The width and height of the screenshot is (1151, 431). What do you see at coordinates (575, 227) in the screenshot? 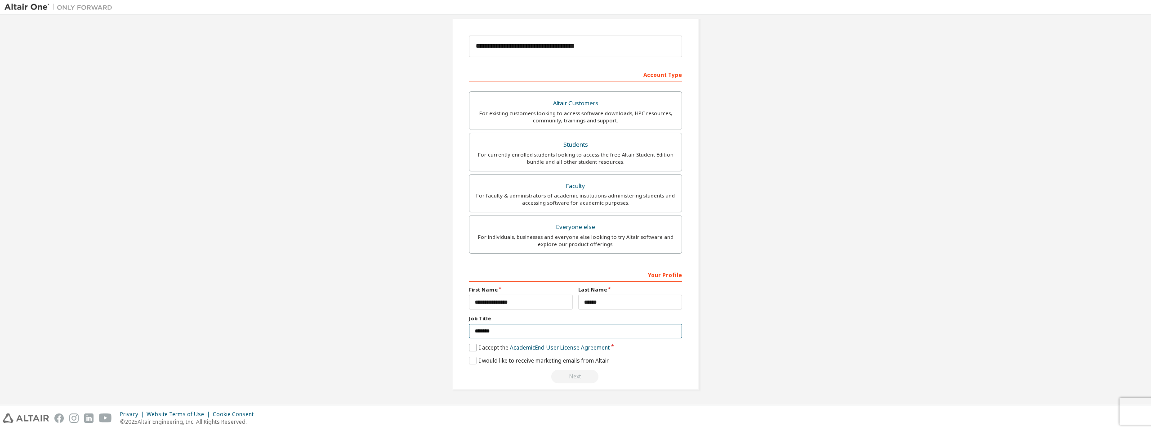
I see `div: Everyone else` at bounding box center [575, 227].